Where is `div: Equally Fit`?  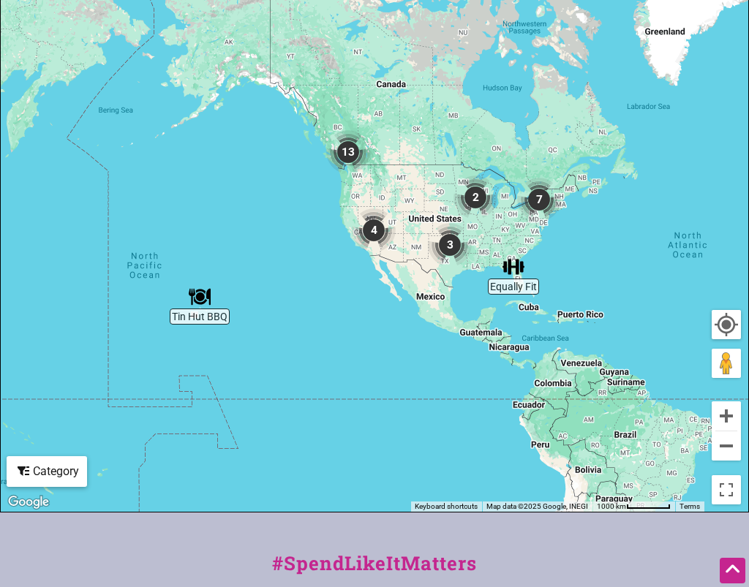
div: Equally Fit is located at coordinates (513, 267).